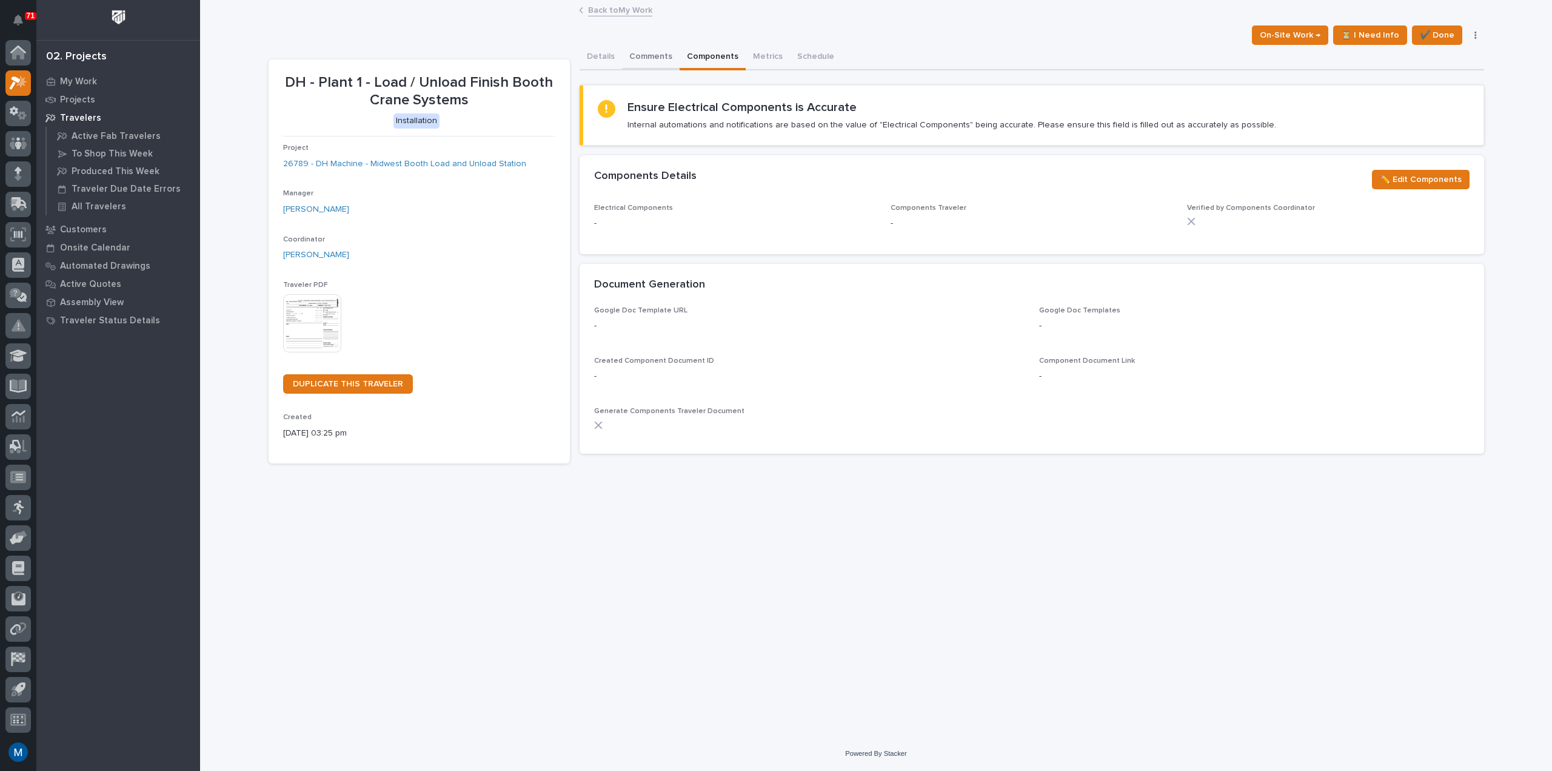 The width and height of the screenshot is (1552, 771). I want to click on p: Onsite Calendar, so click(95, 248).